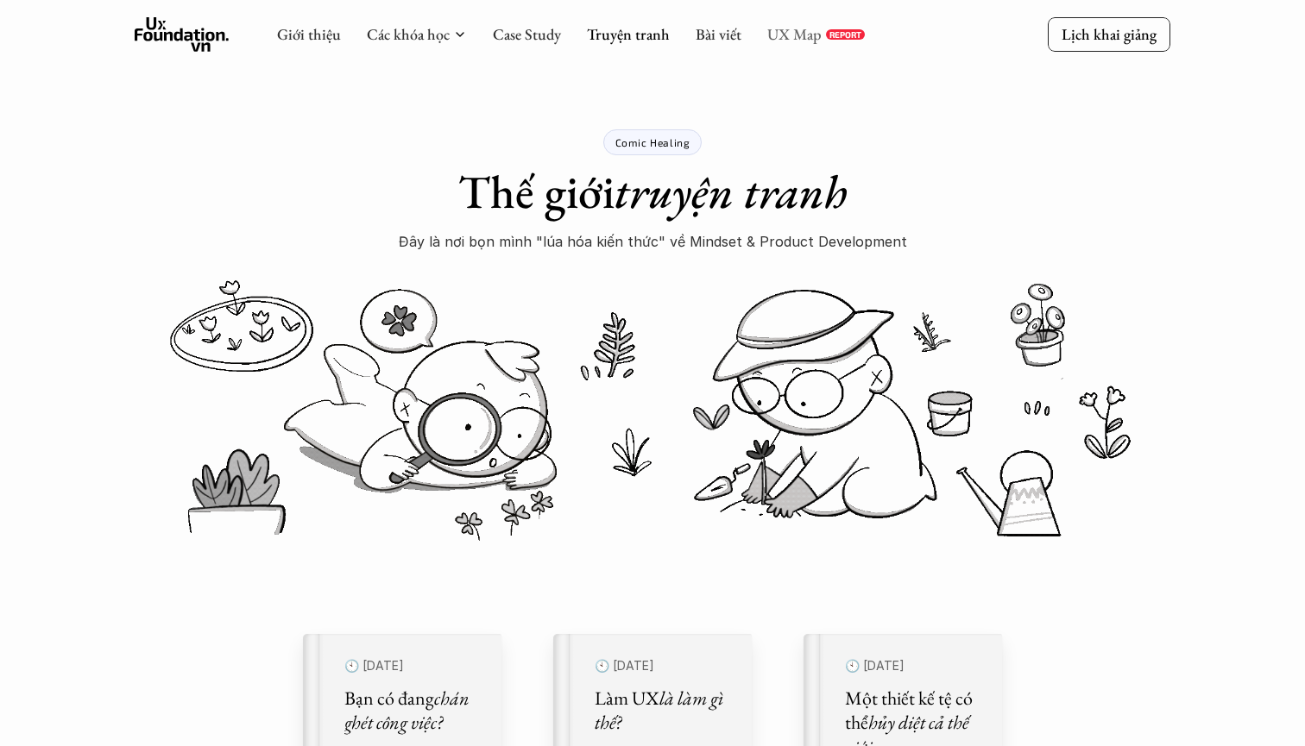  Describe the element at coordinates (309, 34) in the screenshot. I see `a: Giới thiệu` at that location.